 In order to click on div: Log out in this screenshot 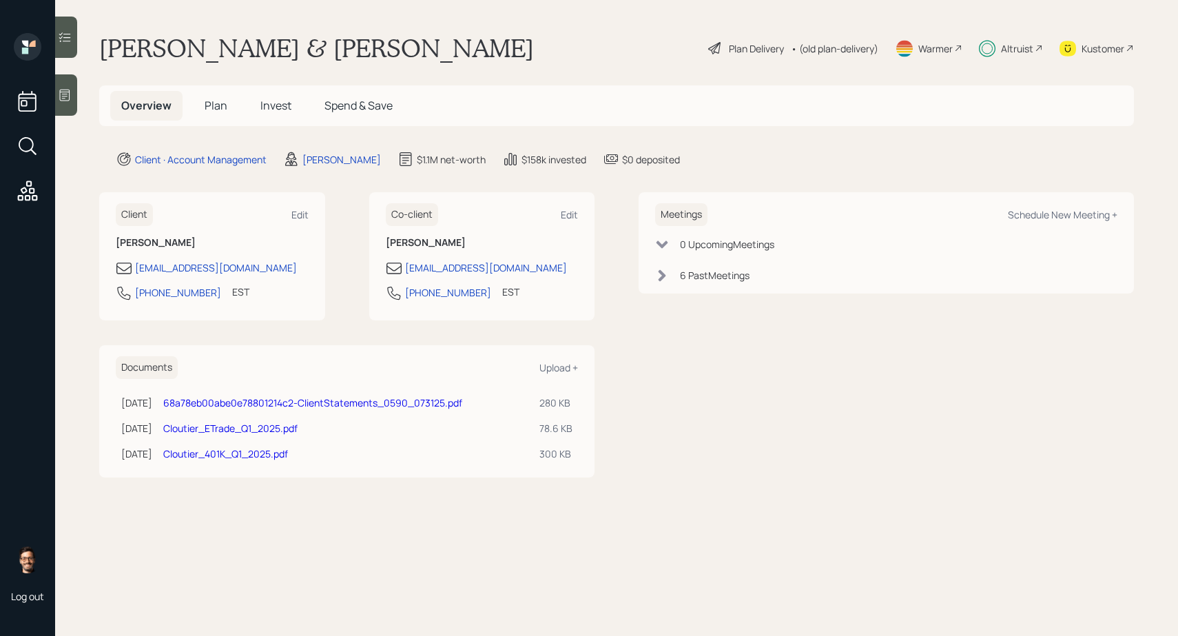, I will do `click(28, 596)`.